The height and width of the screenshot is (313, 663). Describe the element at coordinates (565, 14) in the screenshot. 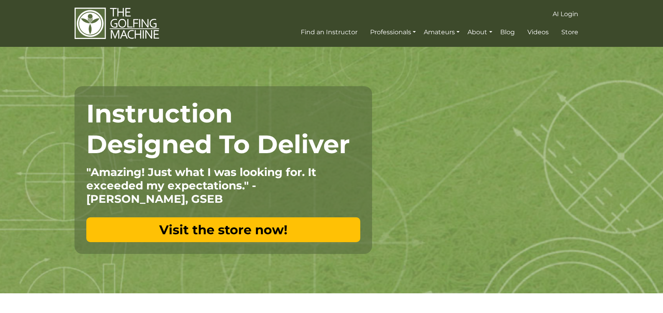

I see `a: AI Login` at that location.